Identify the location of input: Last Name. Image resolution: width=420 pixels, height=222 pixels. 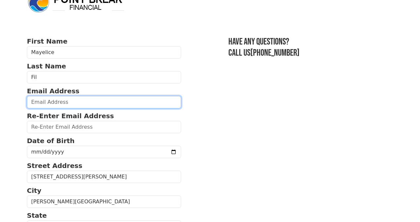
(104, 77).